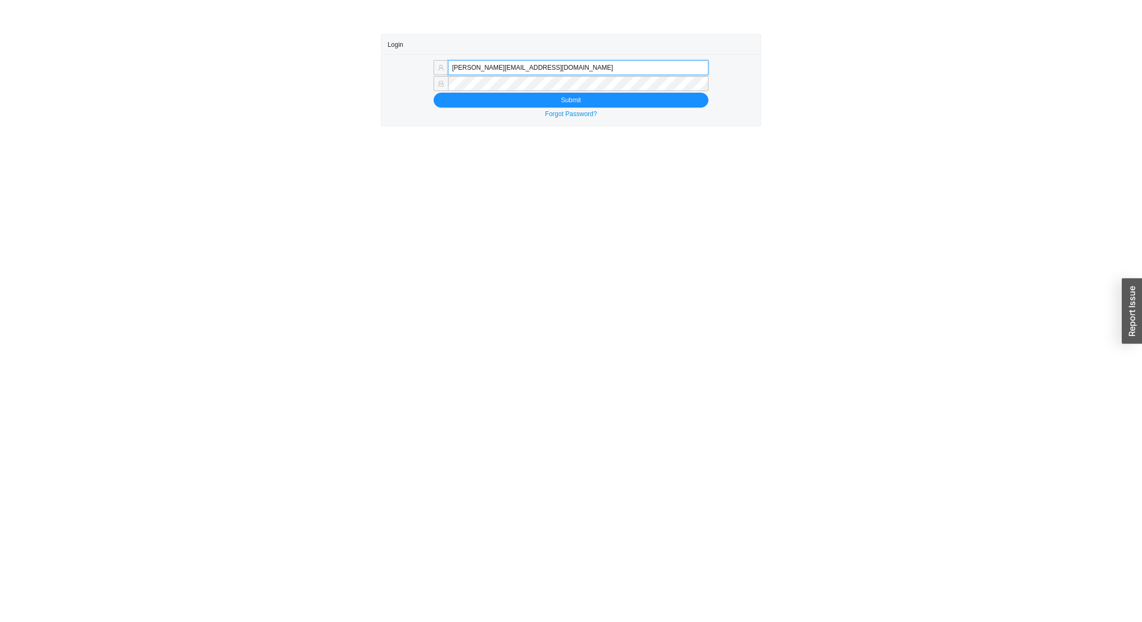 The height and width of the screenshot is (622, 1142). What do you see at coordinates (571, 44) in the screenshot?
I see `div: Login` at bounding box center [571, 44].